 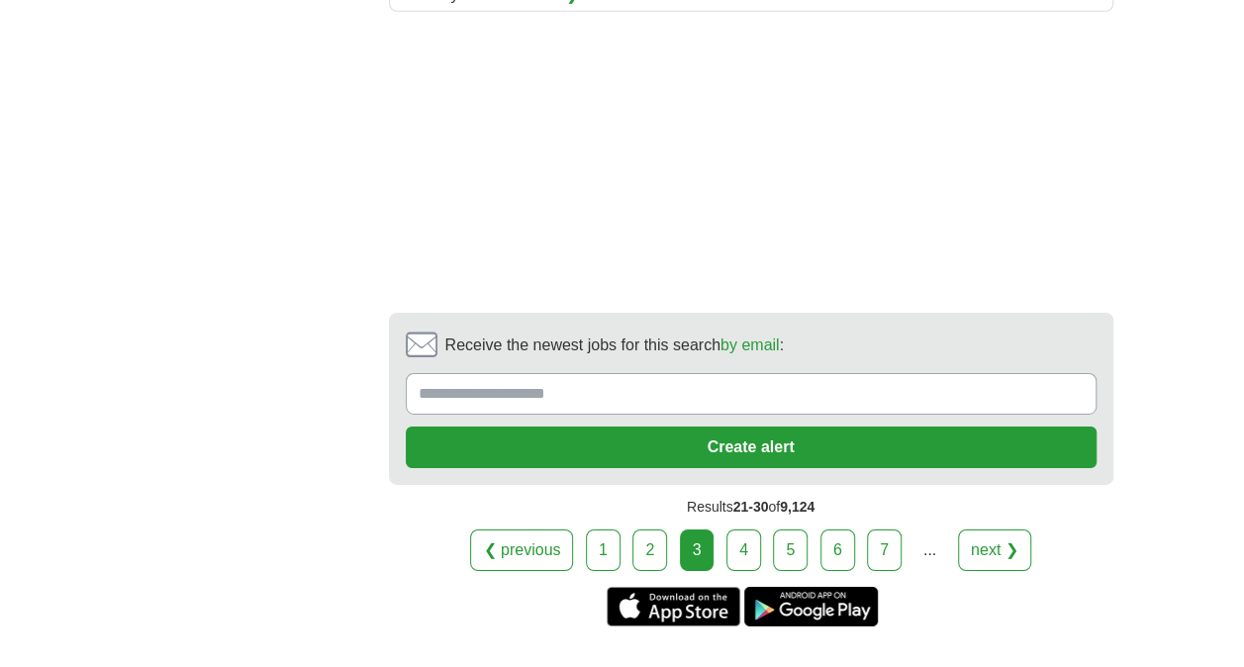 What do you see at coordinates (811, 607) in the screenshot?
I see `a: Get the Android app` at bounding box center [811, 607].